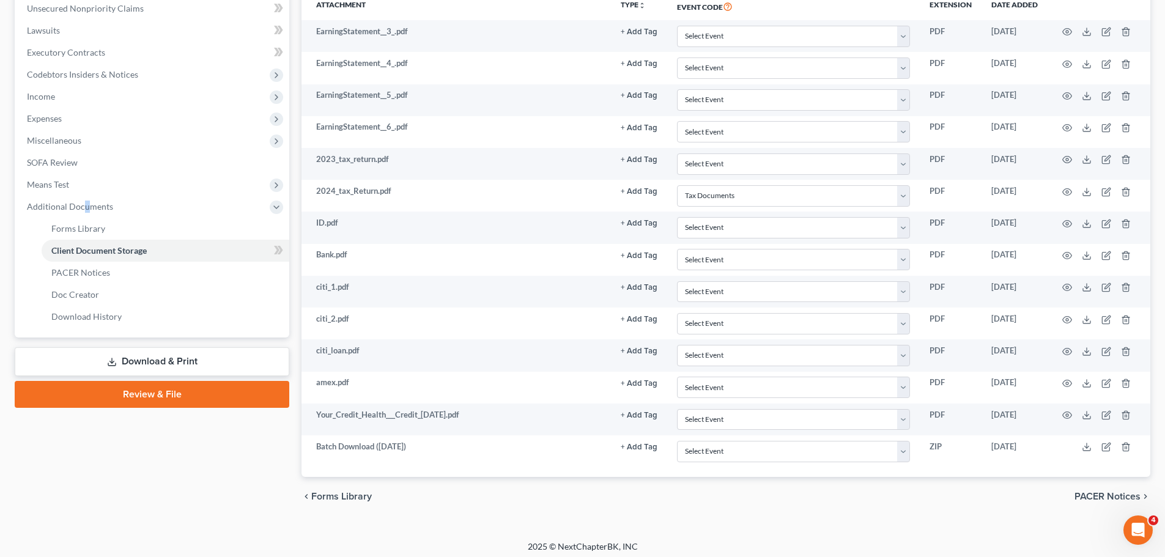 This screenshot has width=1165, height=557. What do you see at coordinates (152, 394) in the screenshot?
I see `a: Review & File` at bounding box center [152, 394].